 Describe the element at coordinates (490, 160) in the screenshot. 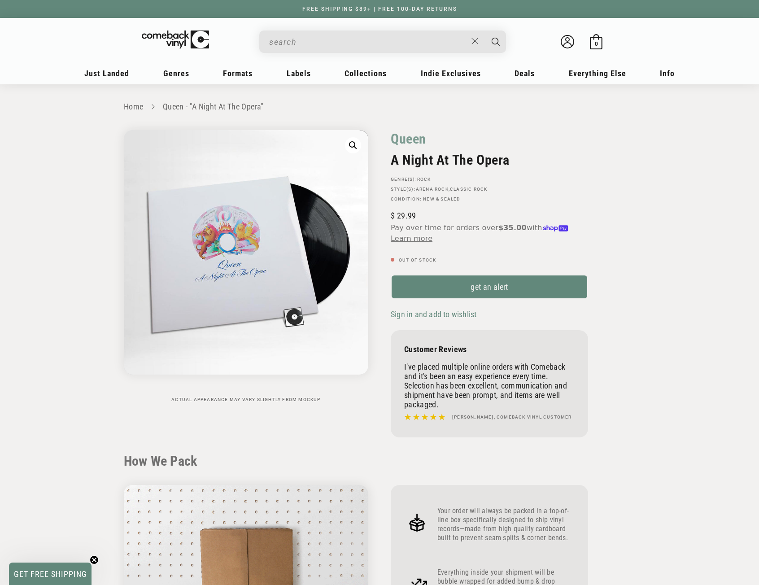

I see `h2: A Night At The Opera` at that location.